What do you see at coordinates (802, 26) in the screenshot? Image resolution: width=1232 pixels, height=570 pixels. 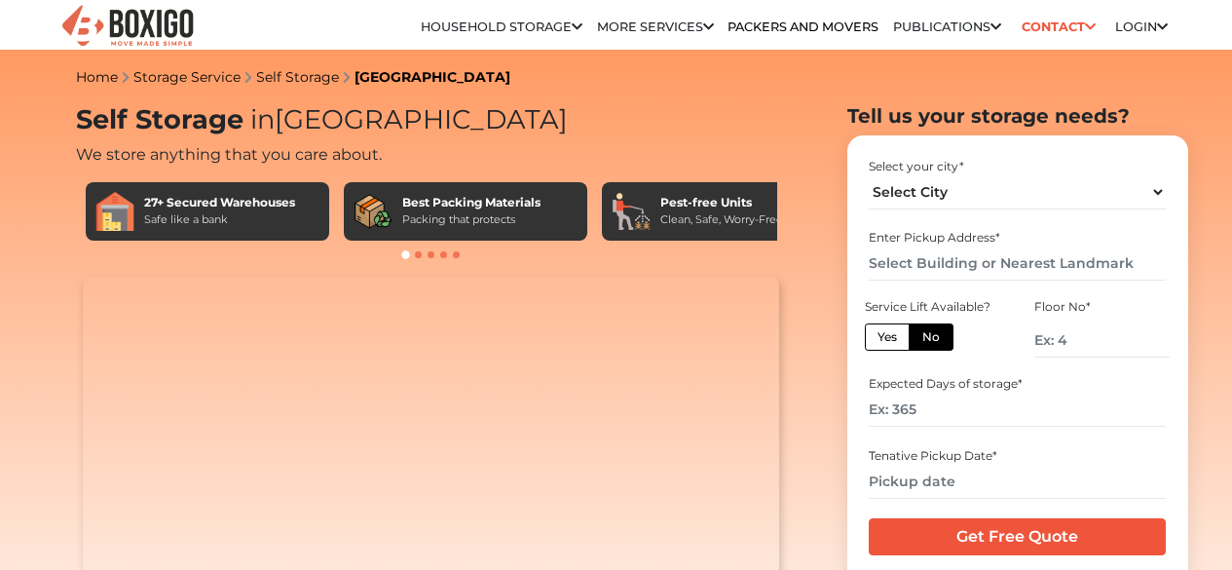 I see `a: Packers and Movers` at bounding box center [802, 26].